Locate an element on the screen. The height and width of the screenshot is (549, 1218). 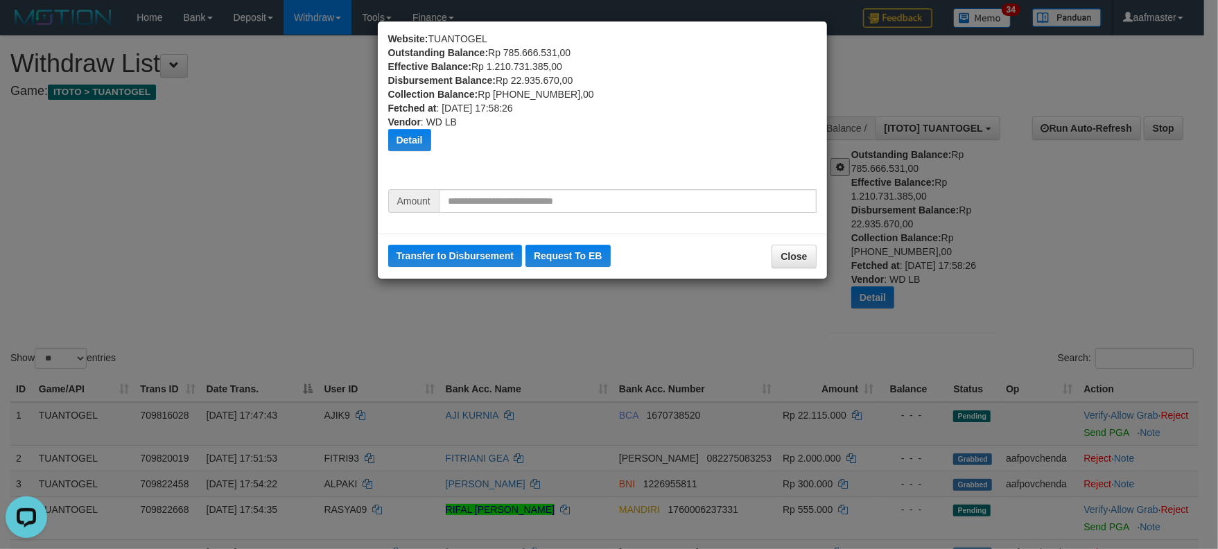
button: Close is located at coordinates (794, 257).